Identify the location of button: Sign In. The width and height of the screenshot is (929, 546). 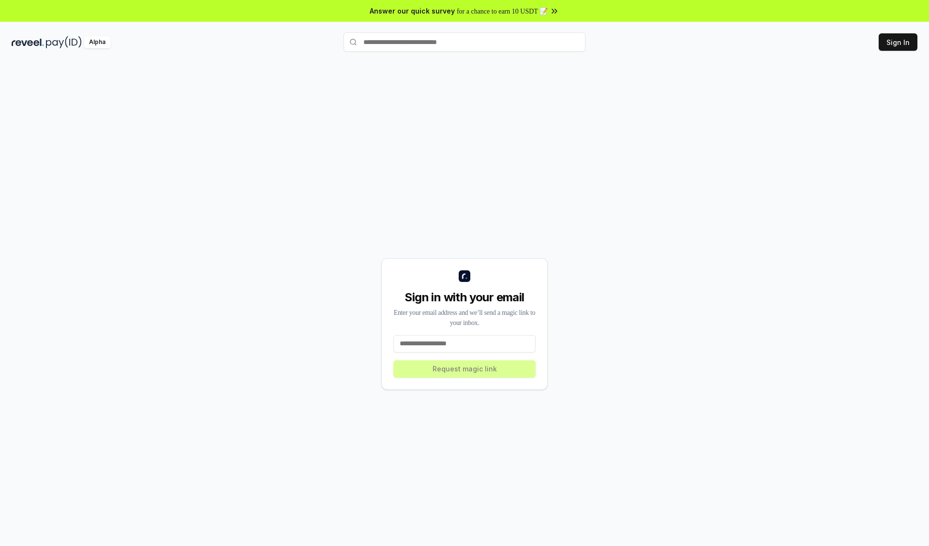
(898, 42).